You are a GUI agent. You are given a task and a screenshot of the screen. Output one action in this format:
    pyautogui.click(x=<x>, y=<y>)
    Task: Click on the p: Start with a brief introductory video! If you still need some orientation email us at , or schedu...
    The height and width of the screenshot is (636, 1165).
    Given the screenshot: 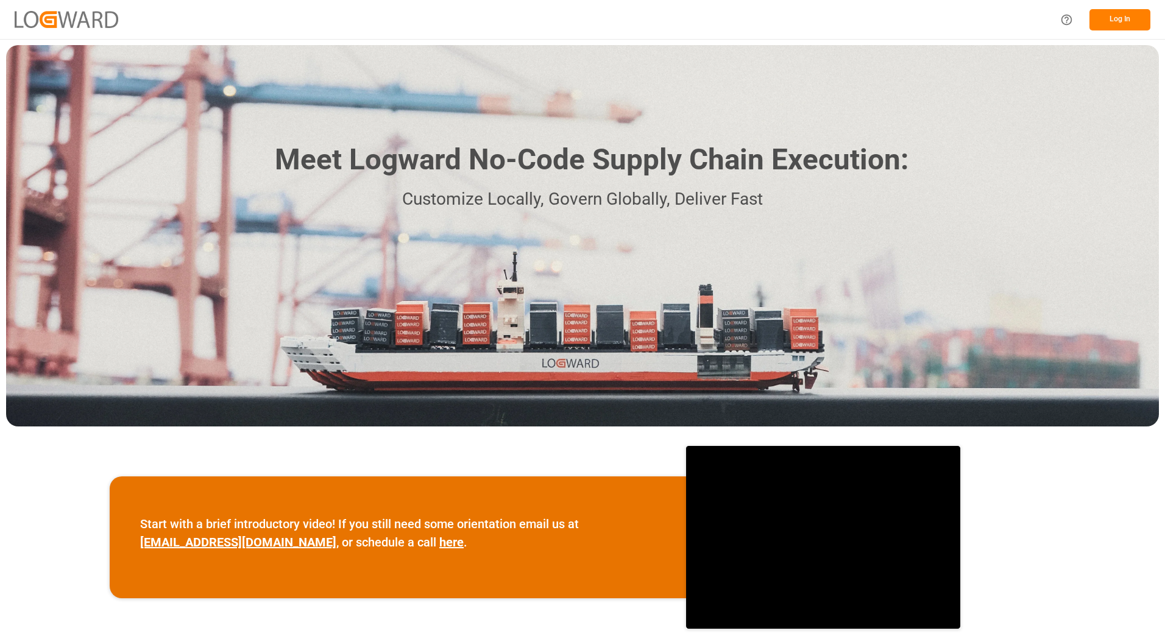 What is the action you would take?
    pyautogui.click(x=398, y=533)
    